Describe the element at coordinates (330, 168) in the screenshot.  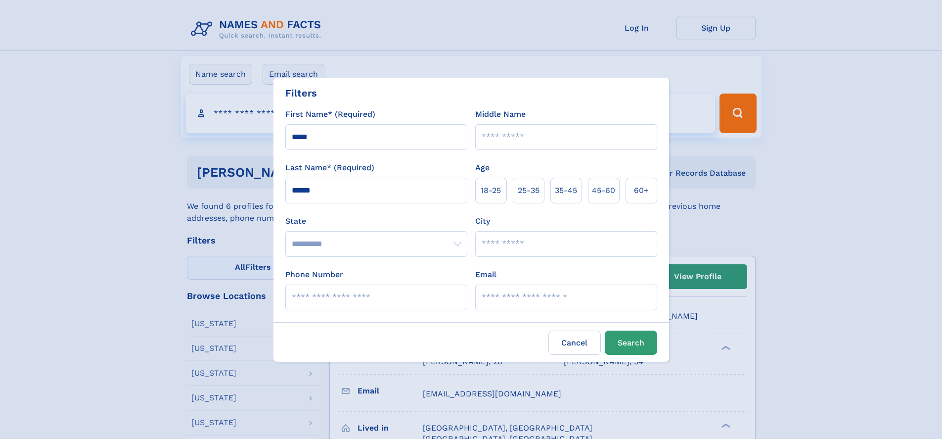
I see `label: Last Name* (Required)` at that location.